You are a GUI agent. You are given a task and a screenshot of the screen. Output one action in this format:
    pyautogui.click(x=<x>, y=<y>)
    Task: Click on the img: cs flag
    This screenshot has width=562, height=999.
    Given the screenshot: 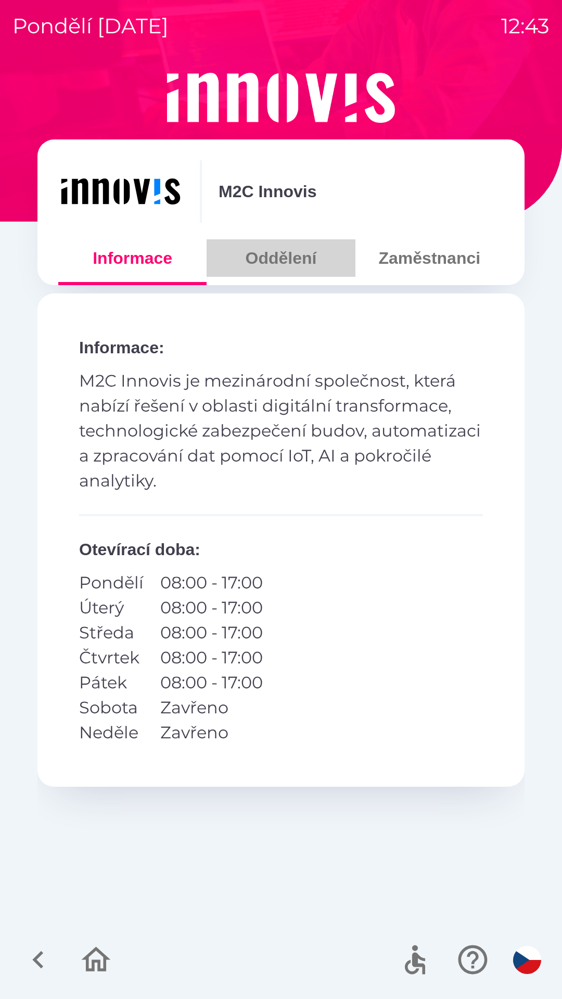 What is the action you would take?
    pyautogui.click(x=527, y=960)
    